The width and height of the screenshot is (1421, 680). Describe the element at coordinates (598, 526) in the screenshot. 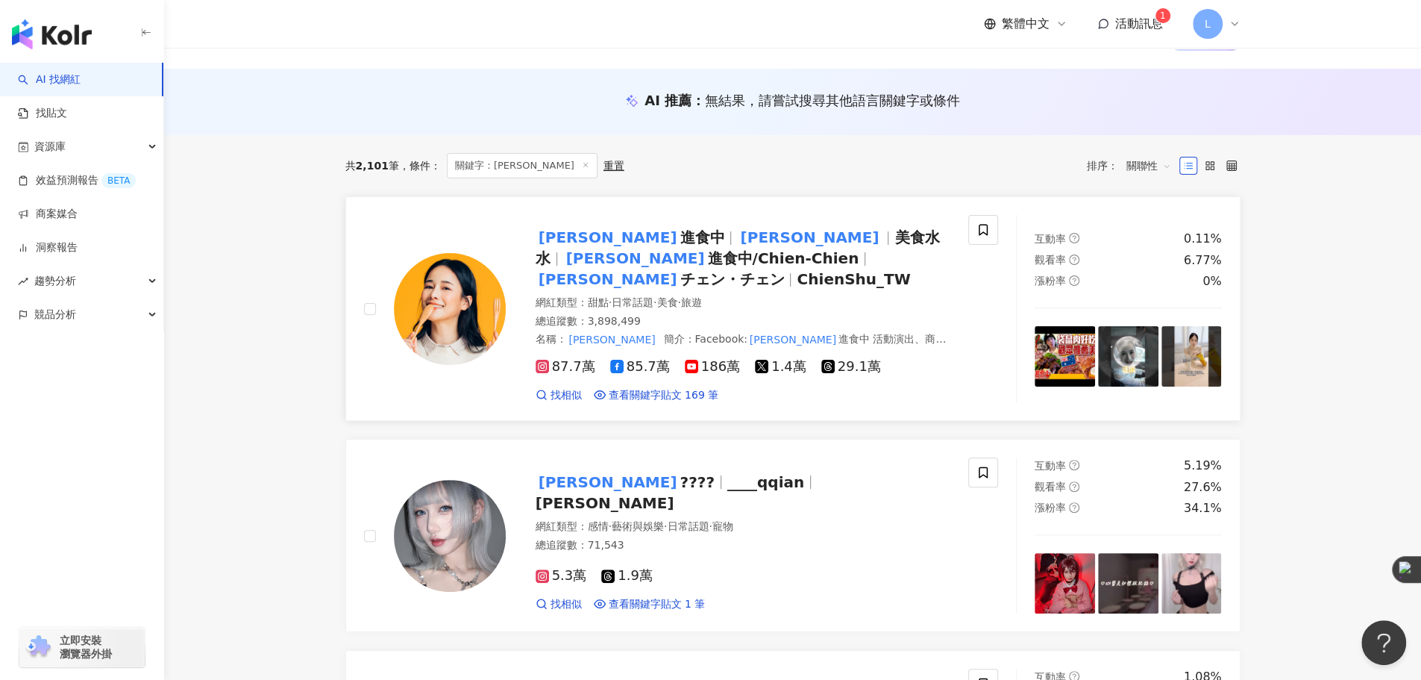

I see `span: 感情` at that location.